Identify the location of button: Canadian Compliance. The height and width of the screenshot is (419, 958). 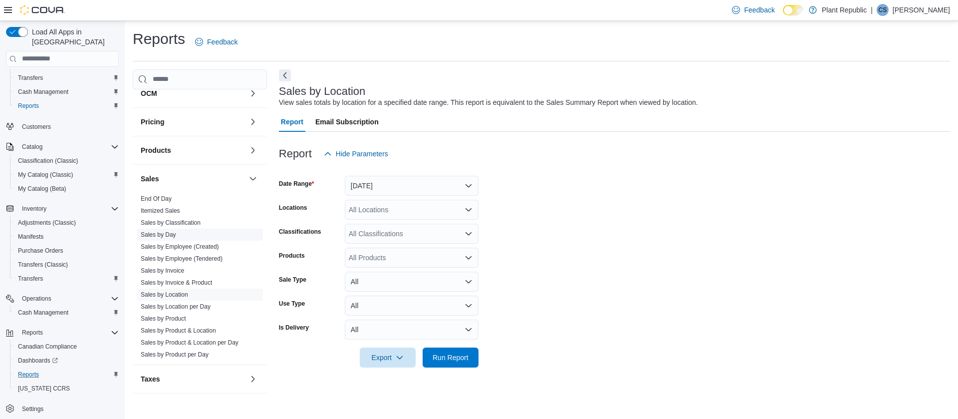
(66, 346).